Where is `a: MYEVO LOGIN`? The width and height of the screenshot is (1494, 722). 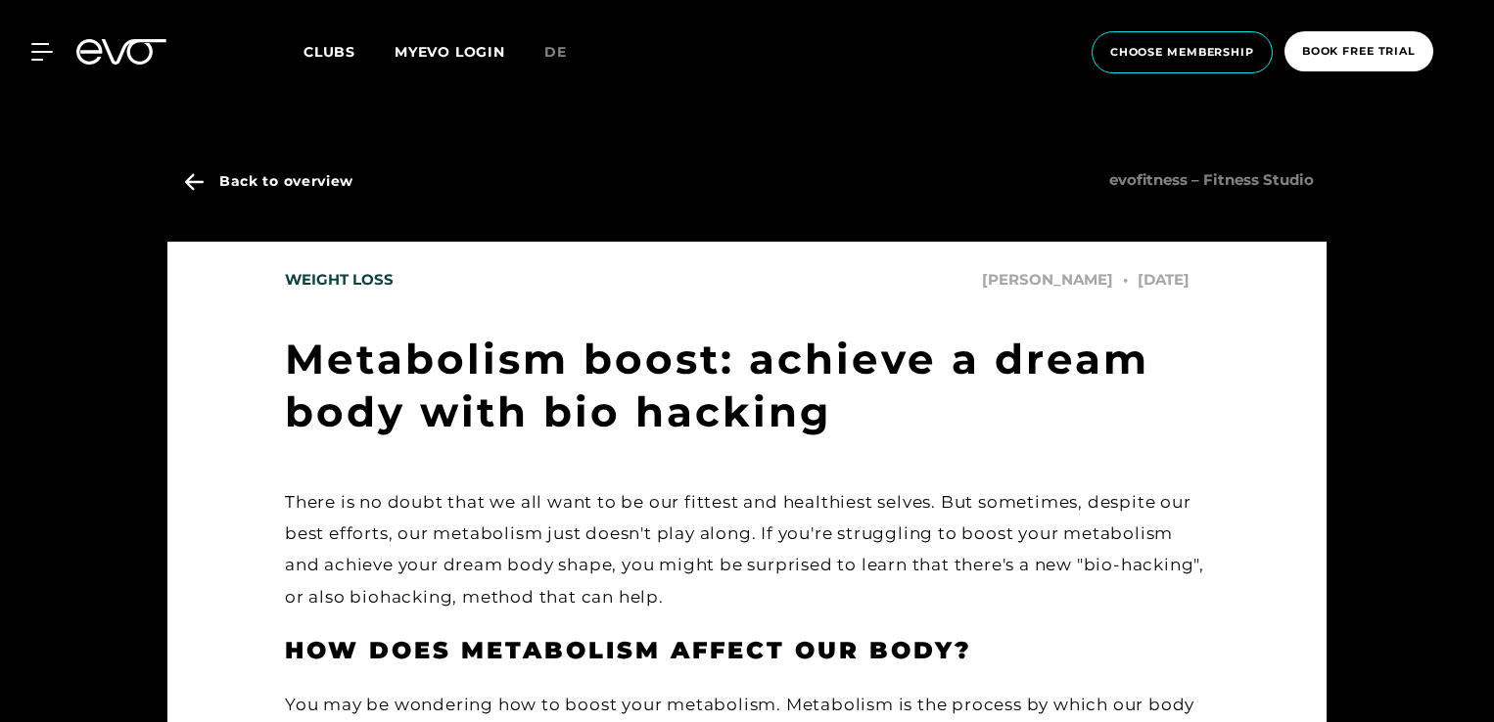
a: MYEVO LOGIN is located at coordinates (449, 52).